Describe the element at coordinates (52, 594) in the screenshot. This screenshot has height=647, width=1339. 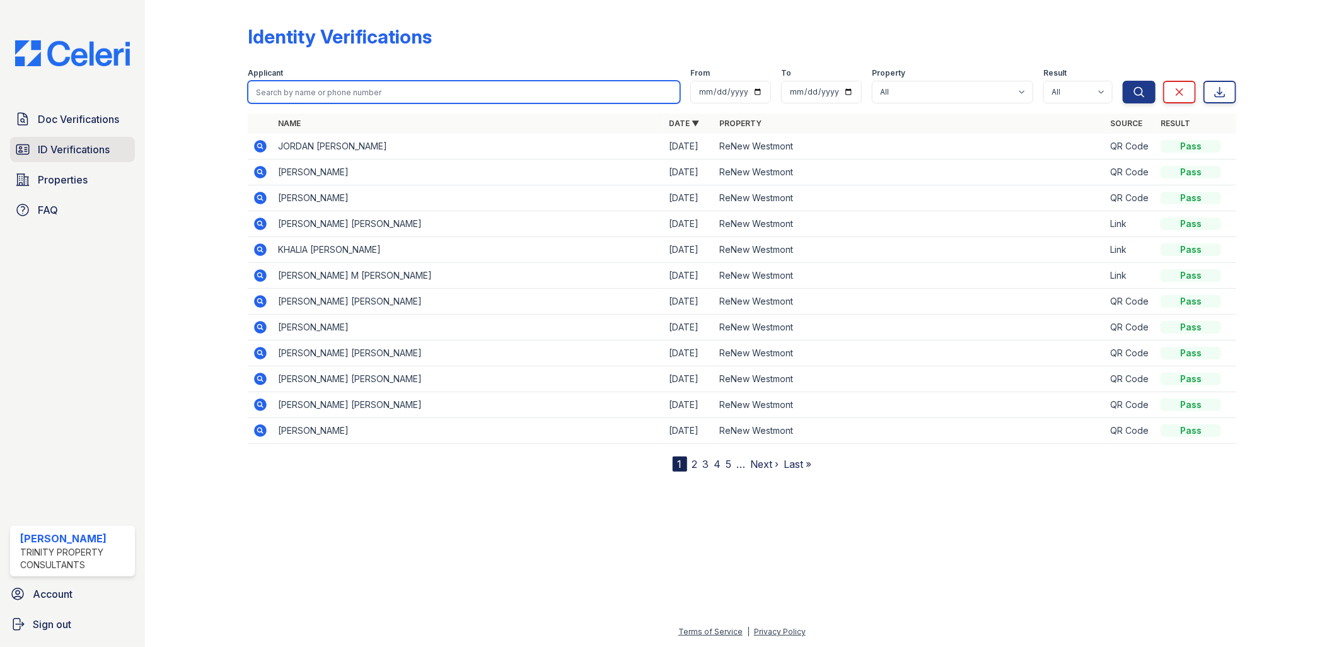
I see `span: Account` at that location.